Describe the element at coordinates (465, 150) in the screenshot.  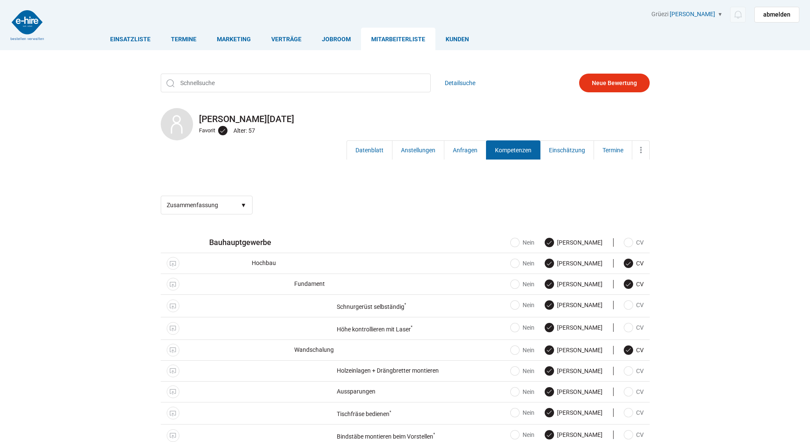
I see `a: Anfragen` at that location.